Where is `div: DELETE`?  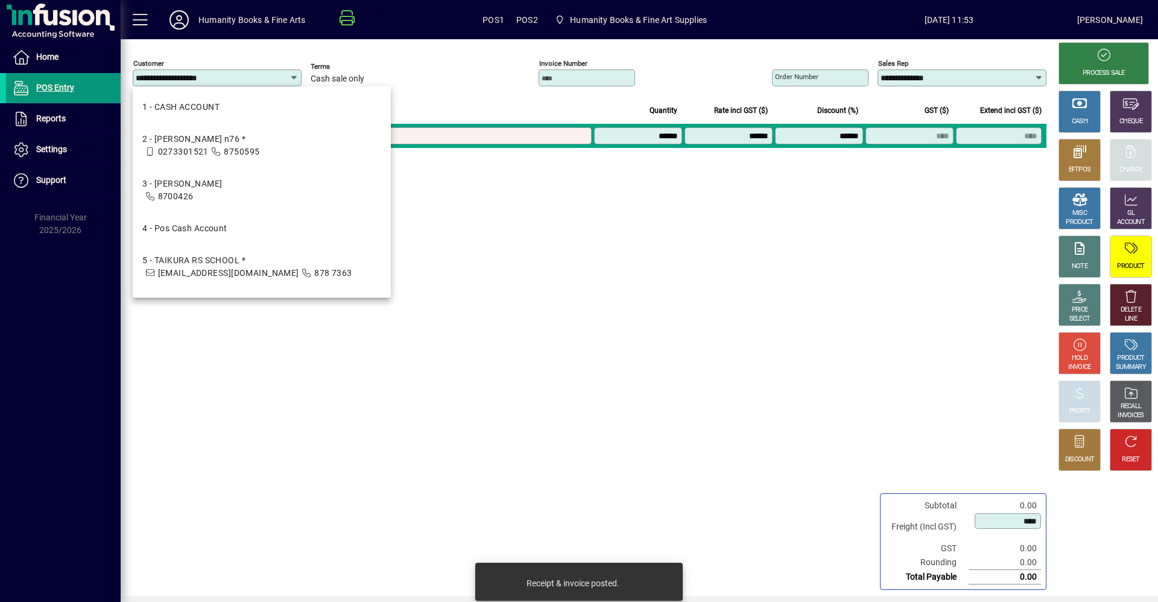
div: DELETE is located at coordinates (1131, 310).